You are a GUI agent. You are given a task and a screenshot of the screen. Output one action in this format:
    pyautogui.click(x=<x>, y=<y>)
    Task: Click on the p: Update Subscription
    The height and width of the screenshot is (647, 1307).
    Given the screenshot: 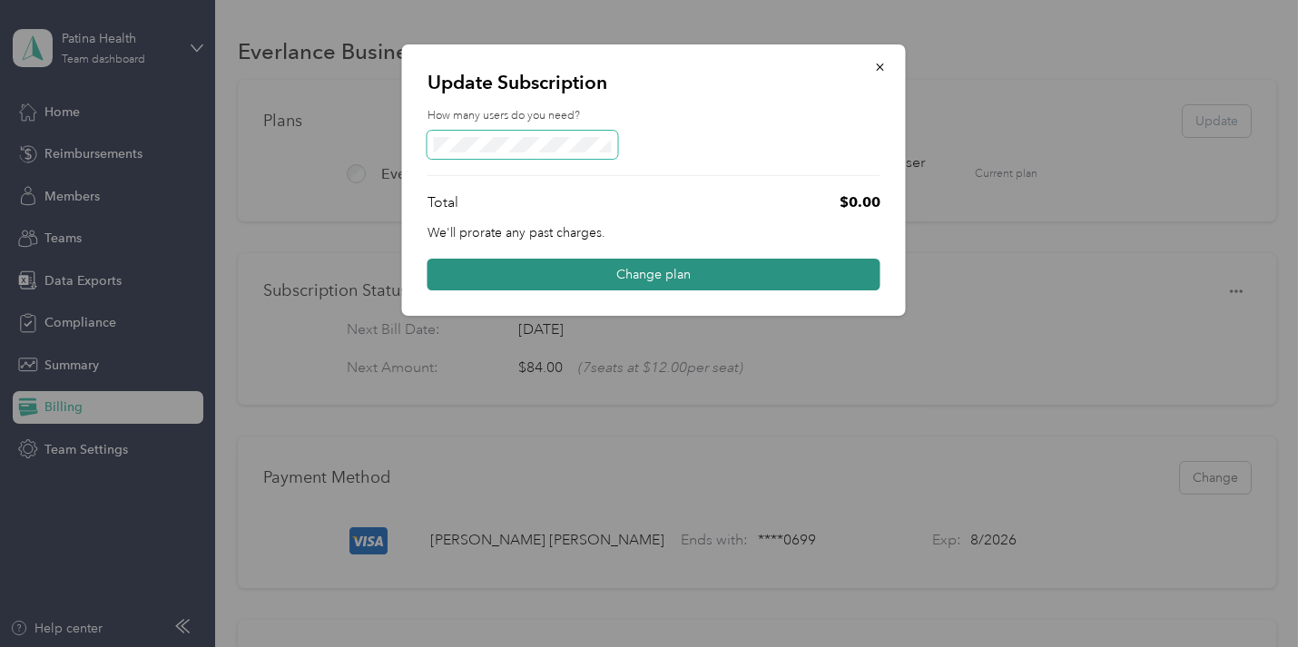 What is the action you would take?
    pyautogui.click(x=654, y=83)
    